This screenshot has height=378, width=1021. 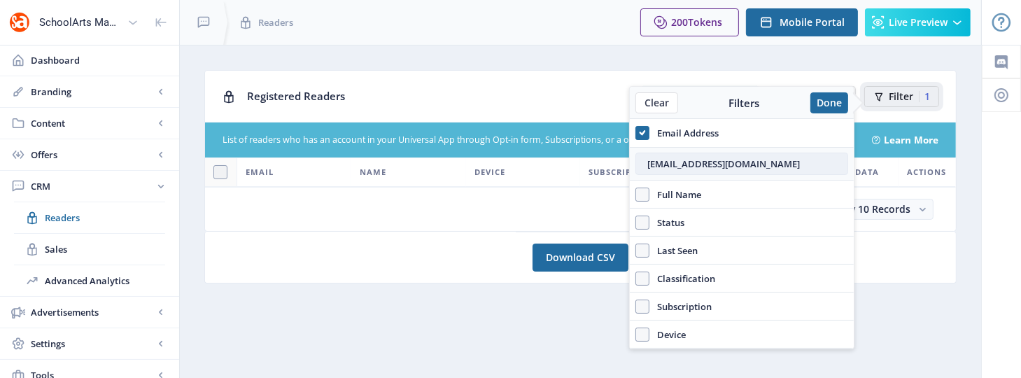 I want to click on span: Status, so click(x=667, y=223).